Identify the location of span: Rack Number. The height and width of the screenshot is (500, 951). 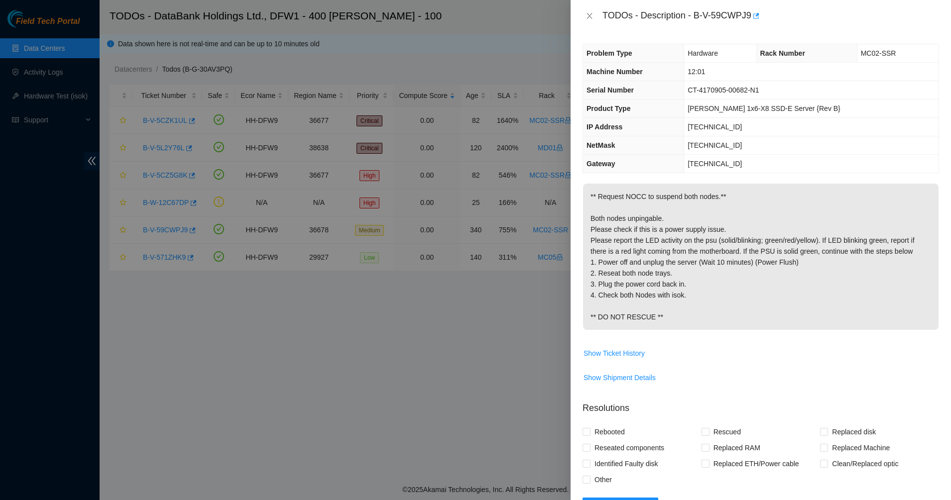
(782, 53).